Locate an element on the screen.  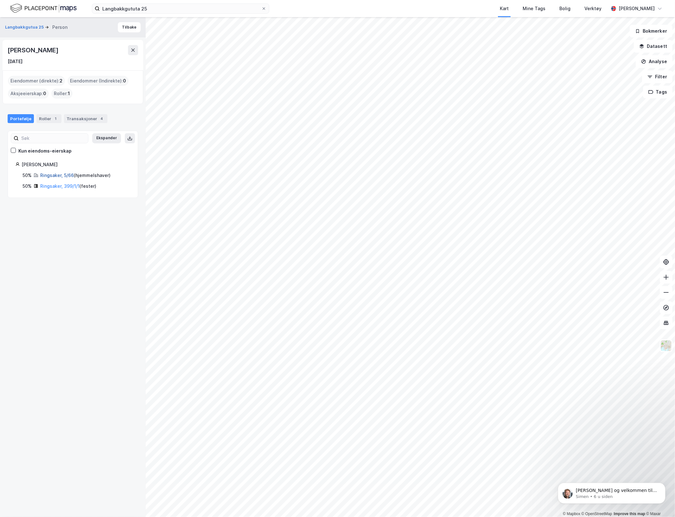
div: Kart is located at coordinates (505, 9).